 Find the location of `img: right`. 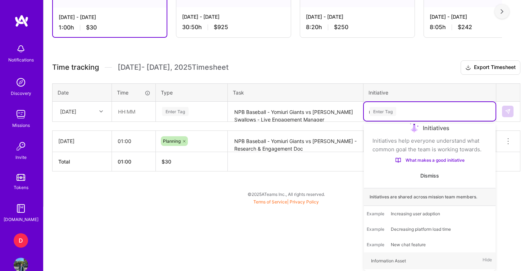

img: right is located at coordinates (502, 12).